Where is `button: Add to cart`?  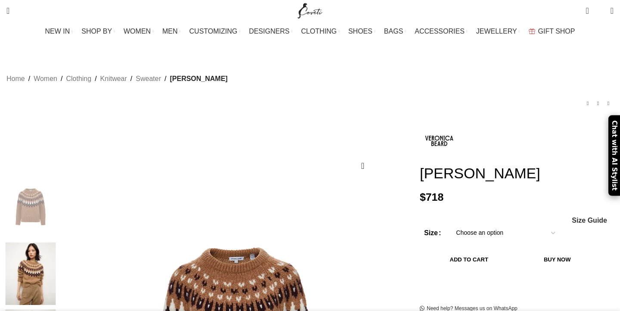
button: Add to cart is located at coordinates (469, 259).